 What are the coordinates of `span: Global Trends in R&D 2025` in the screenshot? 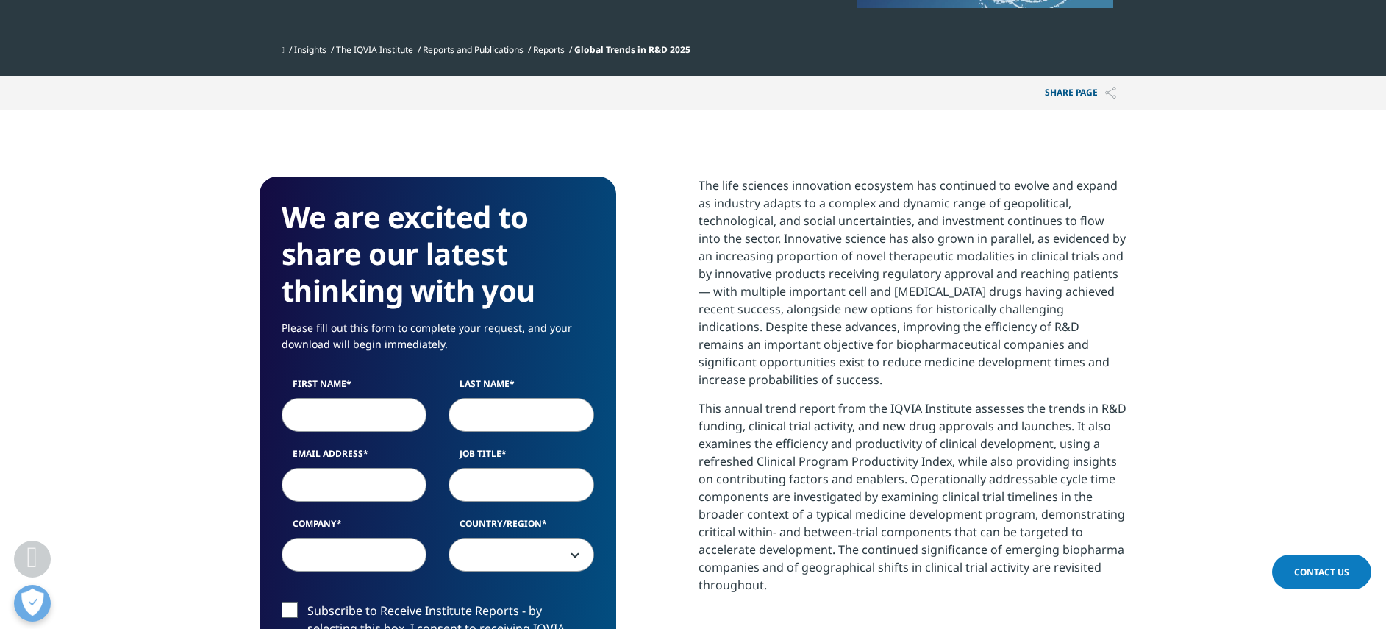 It's located at (632, 49).